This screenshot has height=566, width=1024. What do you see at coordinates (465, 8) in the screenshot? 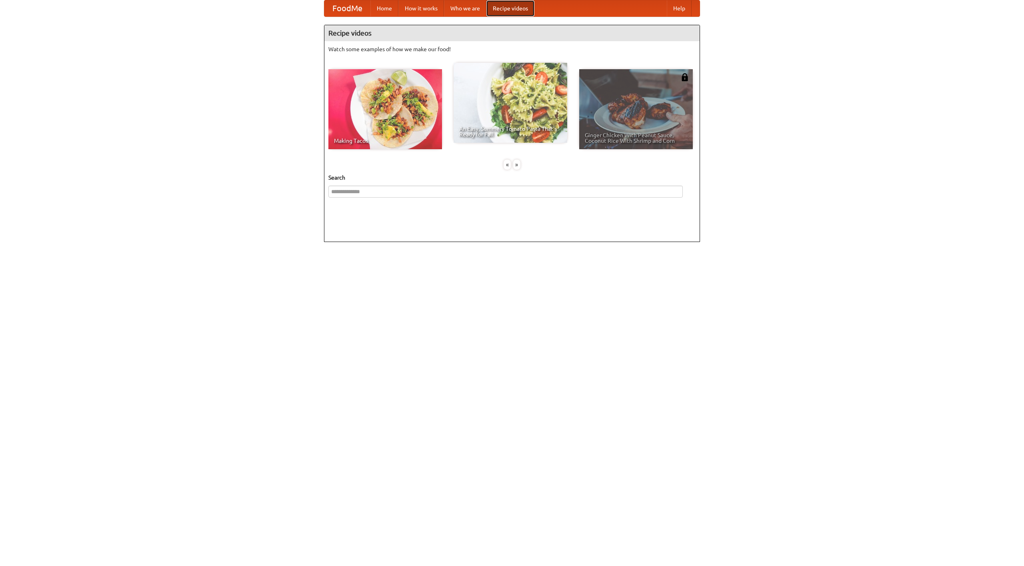
I see `a: Who we are` at bounding box center [465, 8].